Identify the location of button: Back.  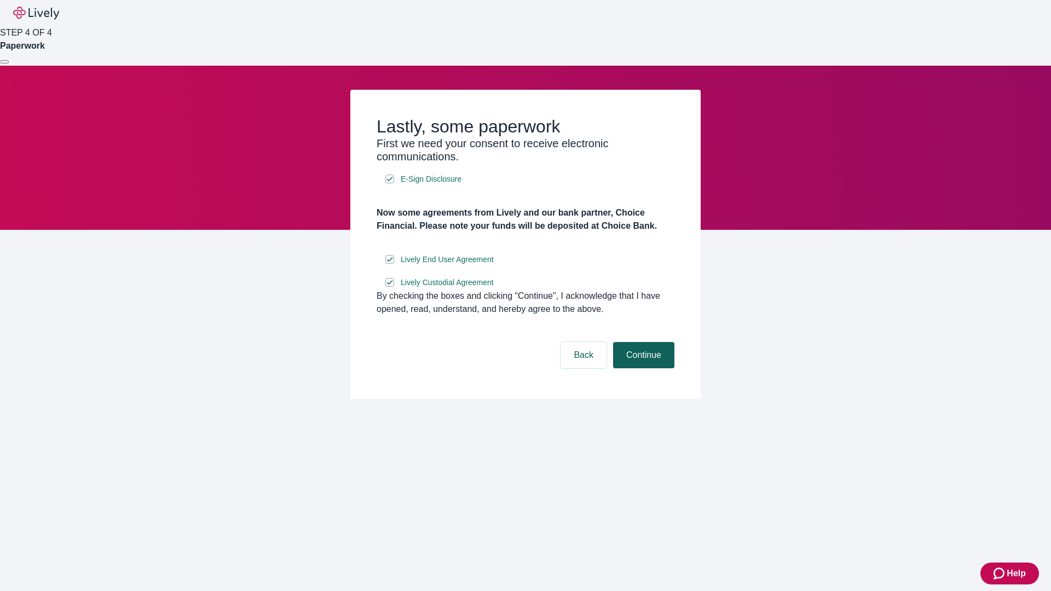
(584, 355).